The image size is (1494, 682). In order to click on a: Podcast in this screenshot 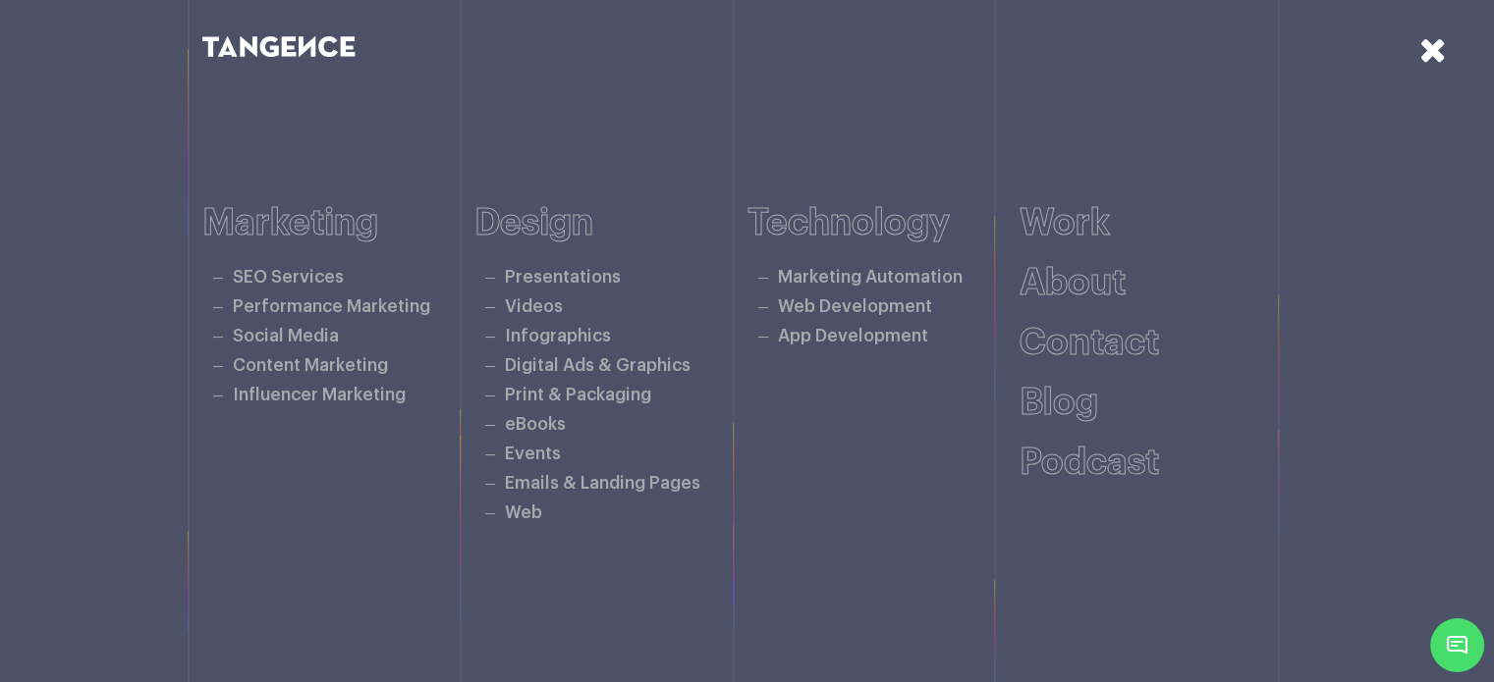, I will do `click(1089, 463)`.